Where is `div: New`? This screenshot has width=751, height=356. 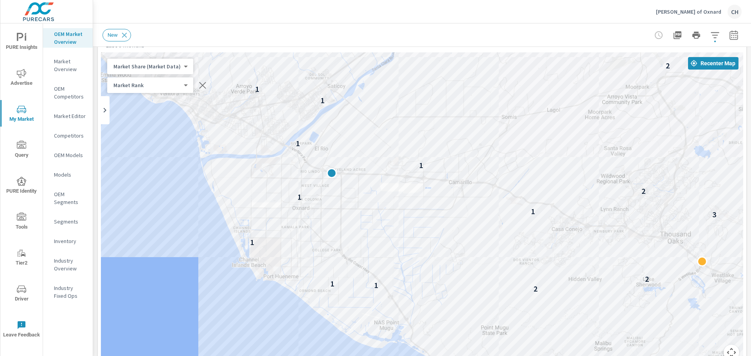
div: New is located at coordinates (116, 35).